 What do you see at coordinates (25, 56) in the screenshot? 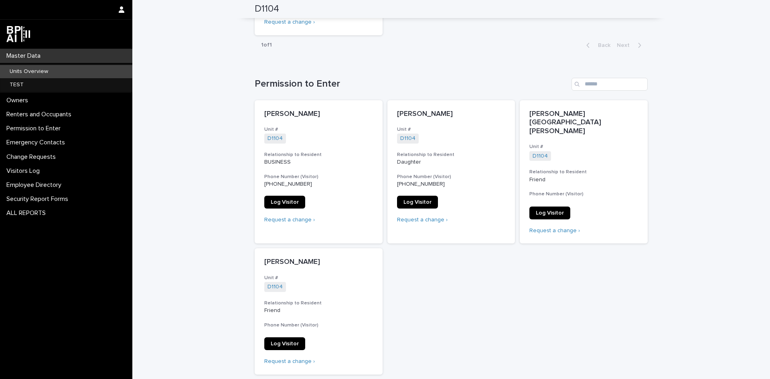
I see `p: Master Data` at bounding box center [25, 56].